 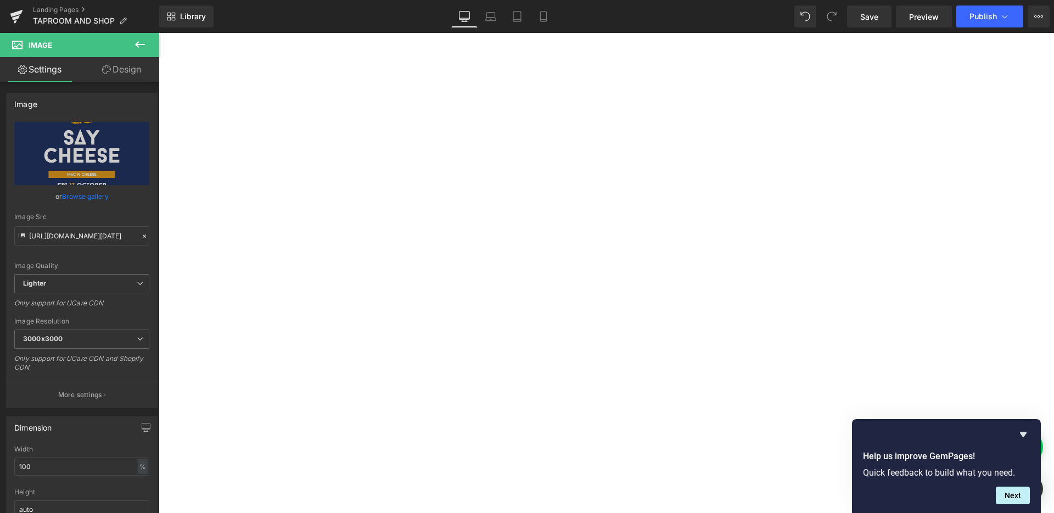 I want to click on span: Publish, so click(x=984, y=16).